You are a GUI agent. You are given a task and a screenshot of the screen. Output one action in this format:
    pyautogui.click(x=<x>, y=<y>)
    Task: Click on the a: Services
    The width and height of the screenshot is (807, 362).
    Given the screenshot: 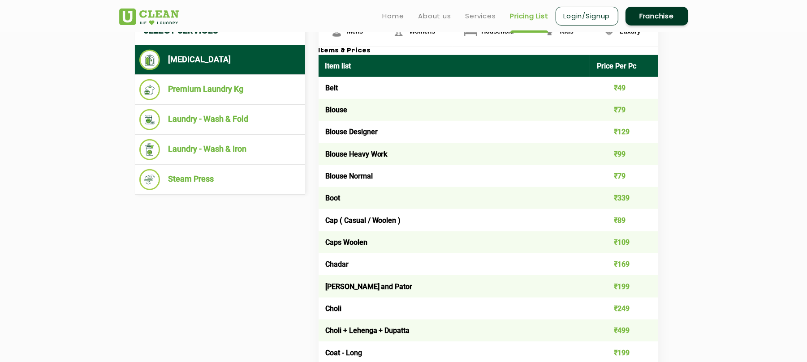 What is the action you would take?
    pyautogui.click(x=481, y=16)
    